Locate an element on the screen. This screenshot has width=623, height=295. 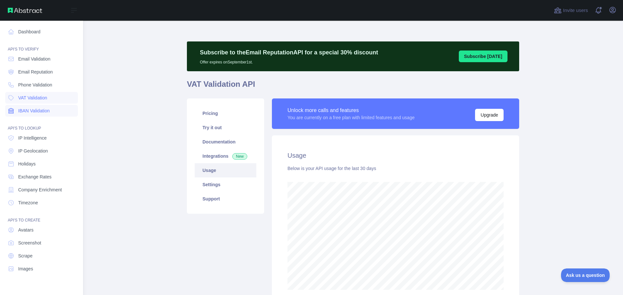
a: Settings is located at coordinates (225, 185).